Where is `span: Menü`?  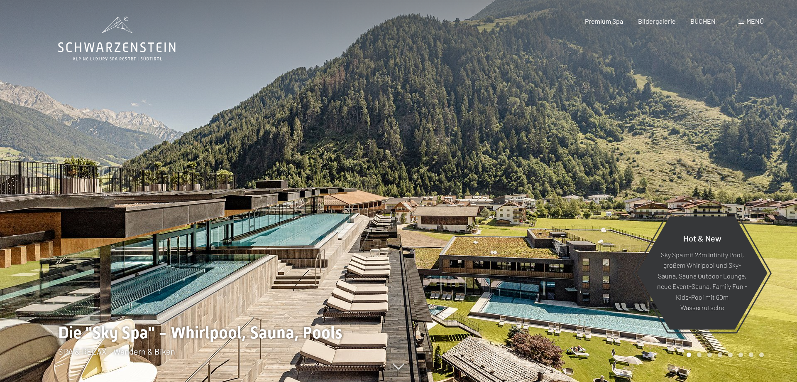 span: Menü is located at coordinates (755, 21).